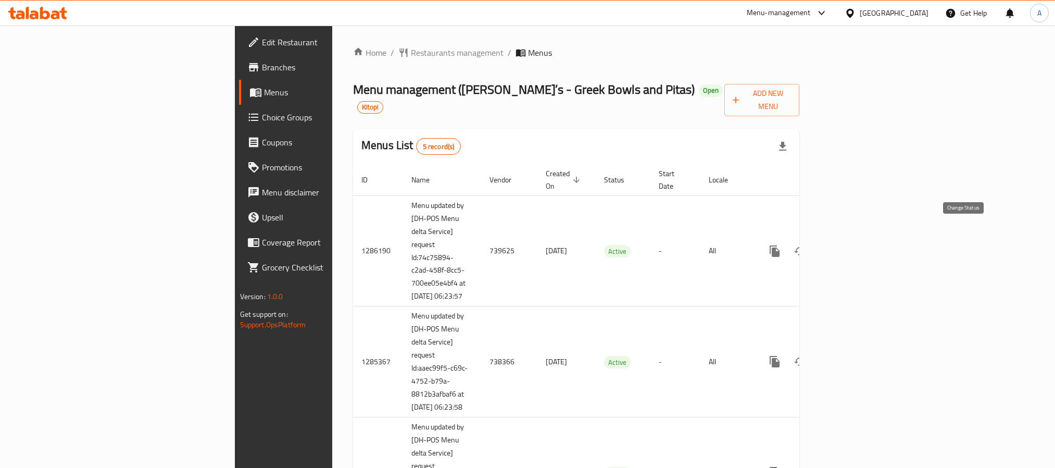 Image resolution: width=1055 pixels, height=468 pixels. Describe the element at coordinates (325, 217) in the screenshot. I see `a: Upsell` at that location.